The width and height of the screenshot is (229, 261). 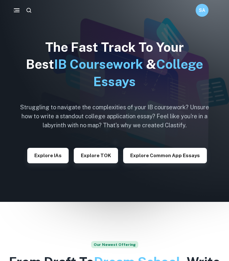 What do you see at coordinates (48, 155) in the screenshot?
I see `button: Explore IAs` at bounding box center [48, 155].